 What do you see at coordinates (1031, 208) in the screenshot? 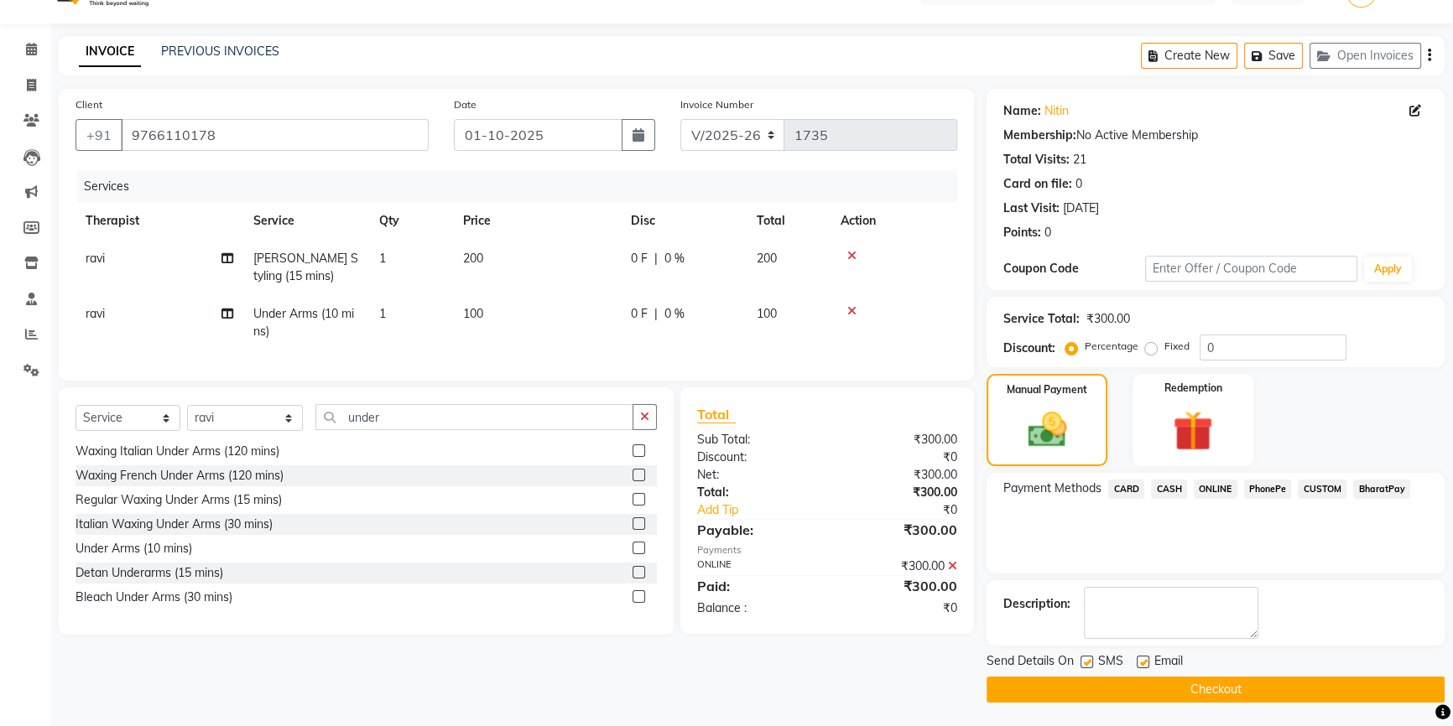
I see `div: Last Visit:` at bounding box center [1031, 208].